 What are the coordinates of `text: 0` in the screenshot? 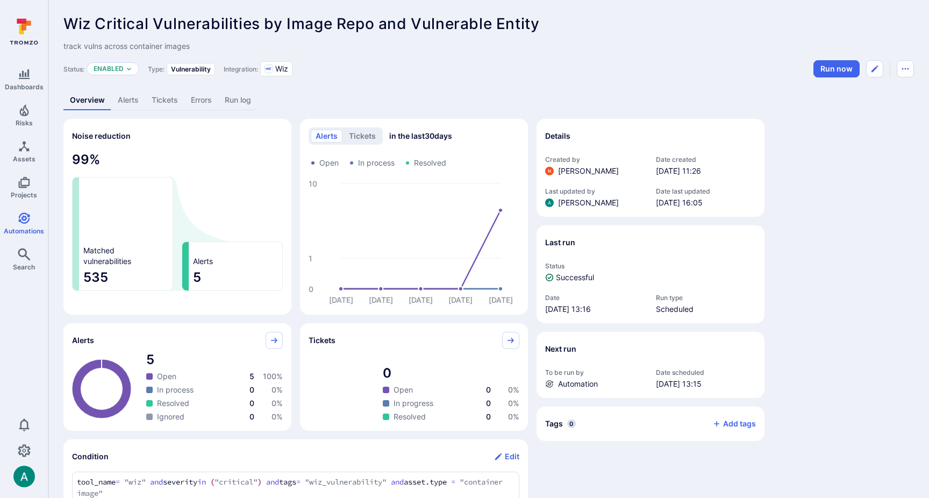 It's located at (311, 289).